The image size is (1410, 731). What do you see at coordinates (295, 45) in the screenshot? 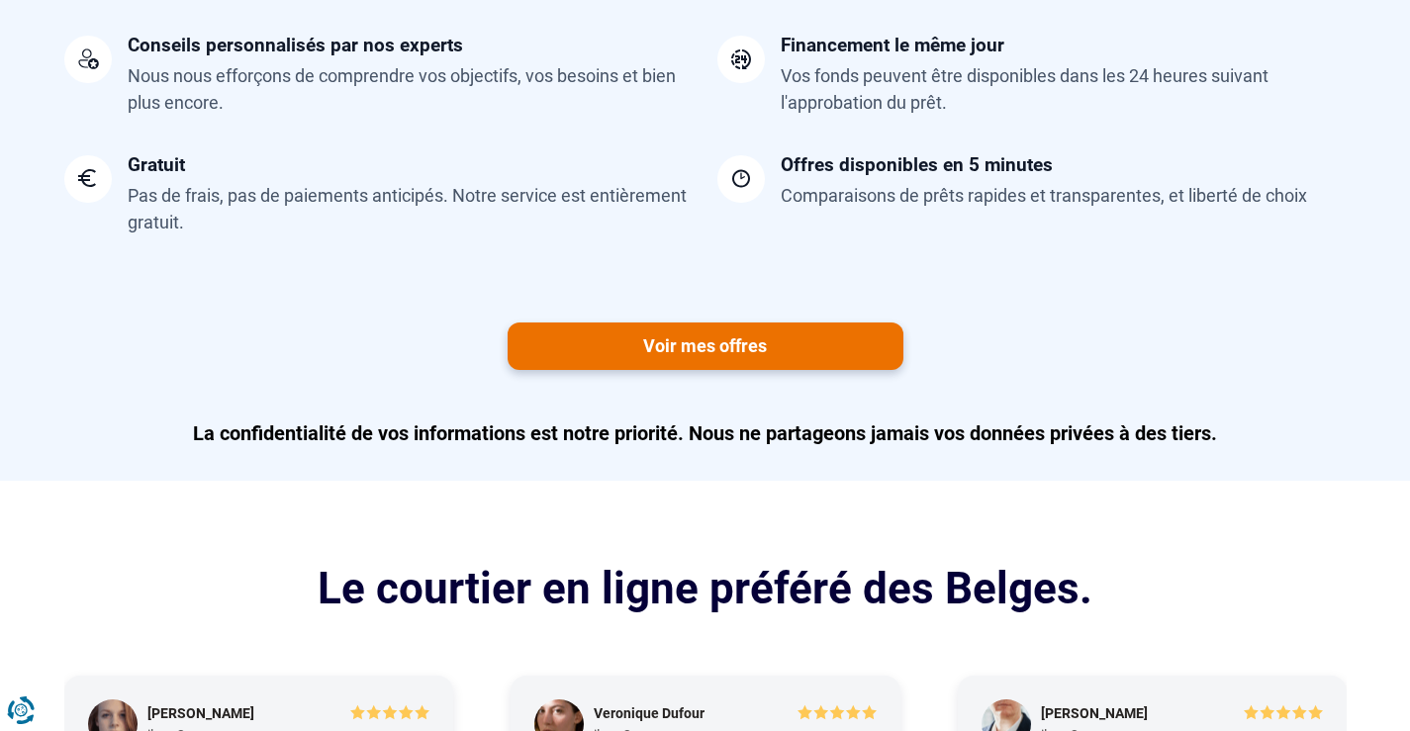
I see `div: Conseils personnalisés par nos experts` at bounding box center [295, 45].